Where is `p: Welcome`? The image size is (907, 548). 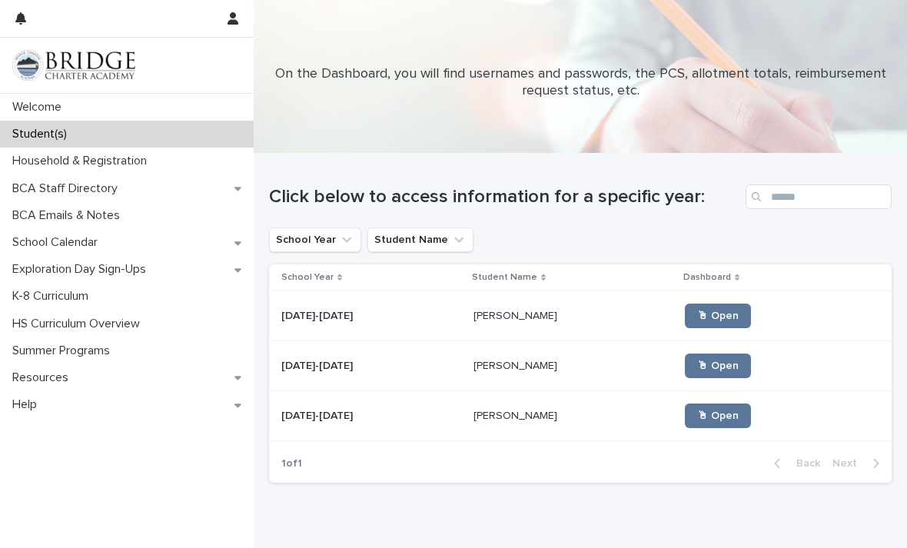 p: Welcome is located at coordinates (40, 107).